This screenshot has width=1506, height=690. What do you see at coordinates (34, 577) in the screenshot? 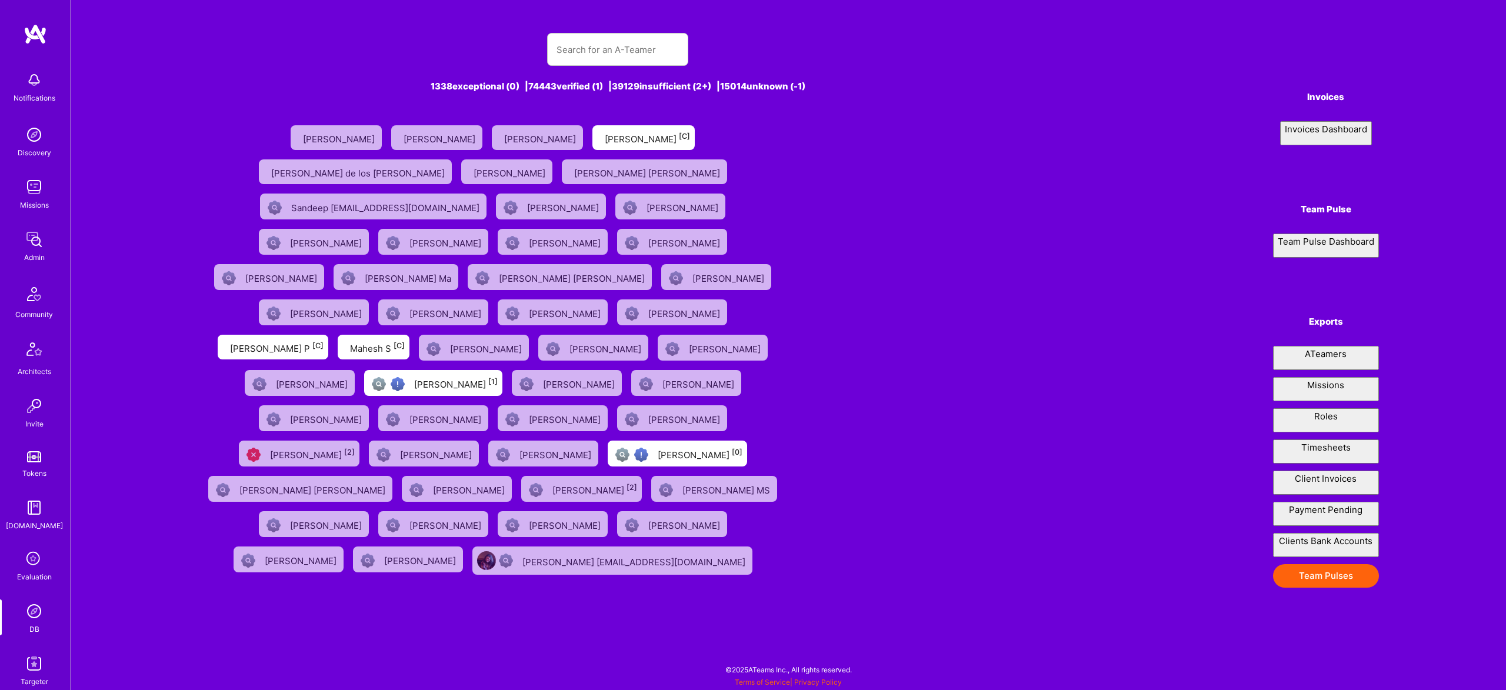
I see `div: Evaluation` at bounding box center [34, 577].